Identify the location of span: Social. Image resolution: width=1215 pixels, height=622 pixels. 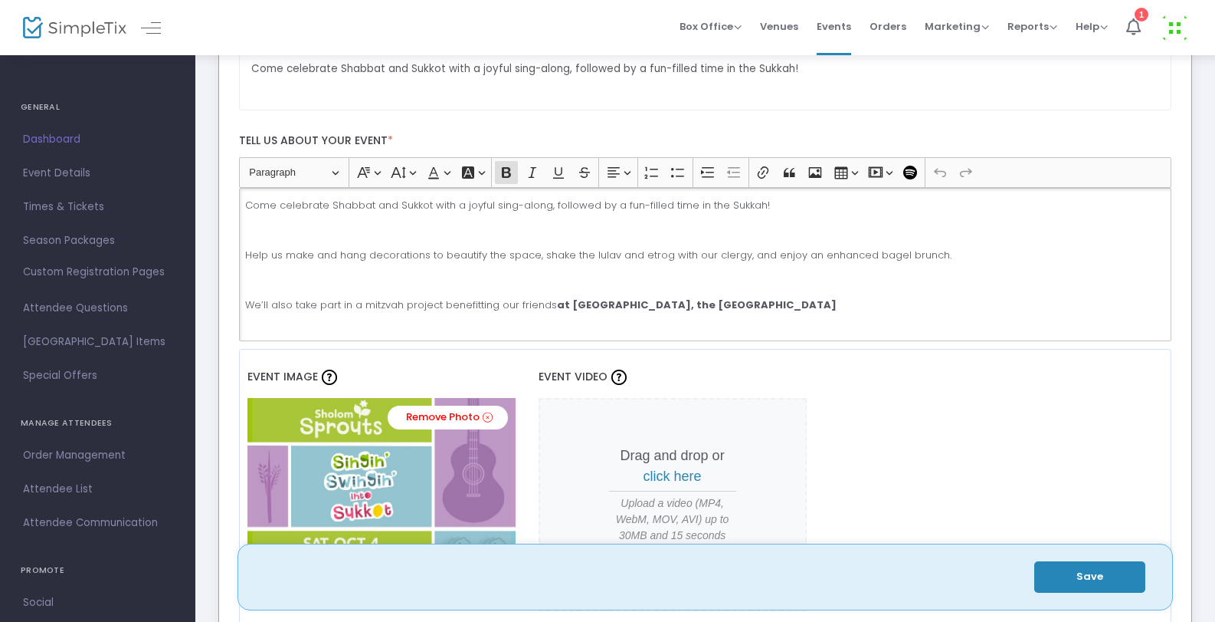
(97, 602).